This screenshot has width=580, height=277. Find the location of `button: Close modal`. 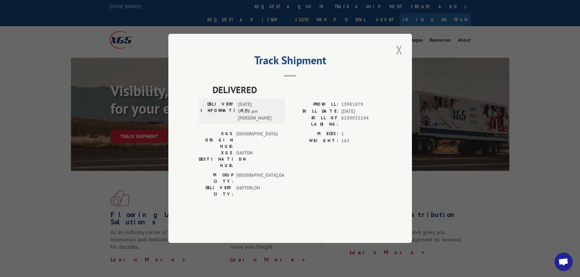

button: Close modal is located at coordinates (399, 50).